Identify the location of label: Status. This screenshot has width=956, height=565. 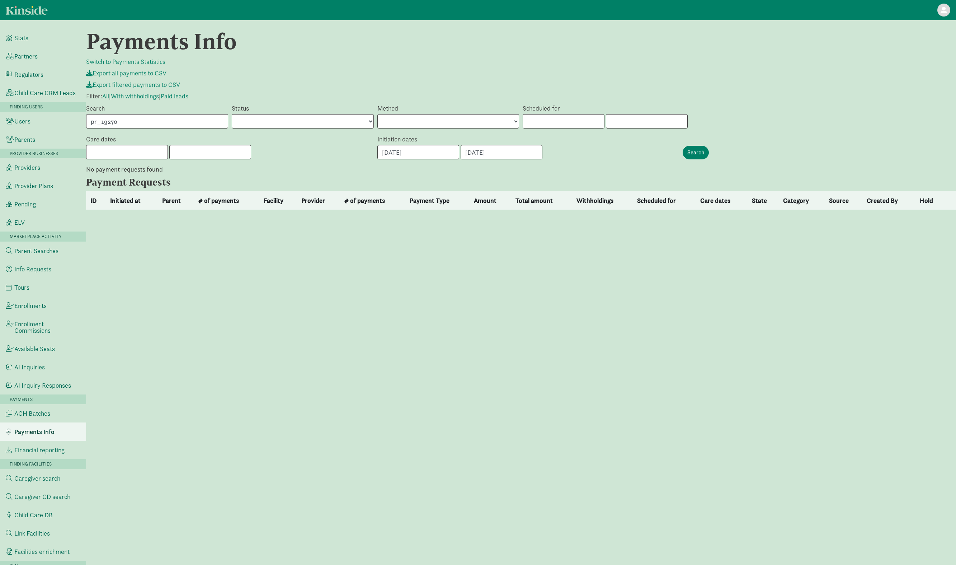
(240, 108).